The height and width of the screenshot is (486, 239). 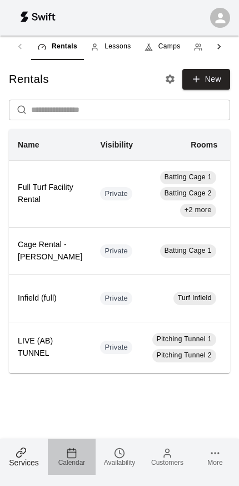 What do you see at coordinates (170, 79) in the screenshot?
I see `button: Rental settings` at bounding box center [170, 79].